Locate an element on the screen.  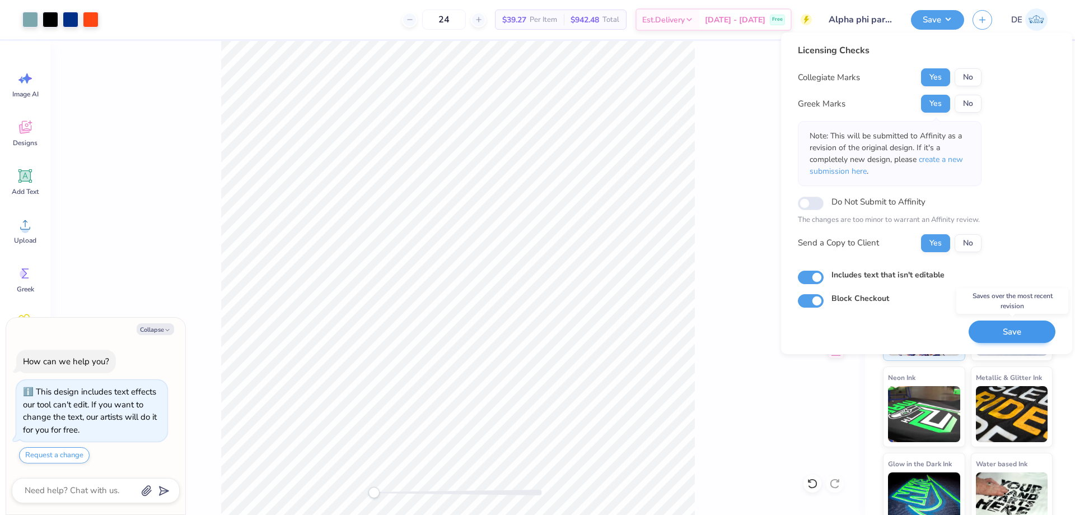
div: Collegiate Marks is located at coordinates (829, 77).